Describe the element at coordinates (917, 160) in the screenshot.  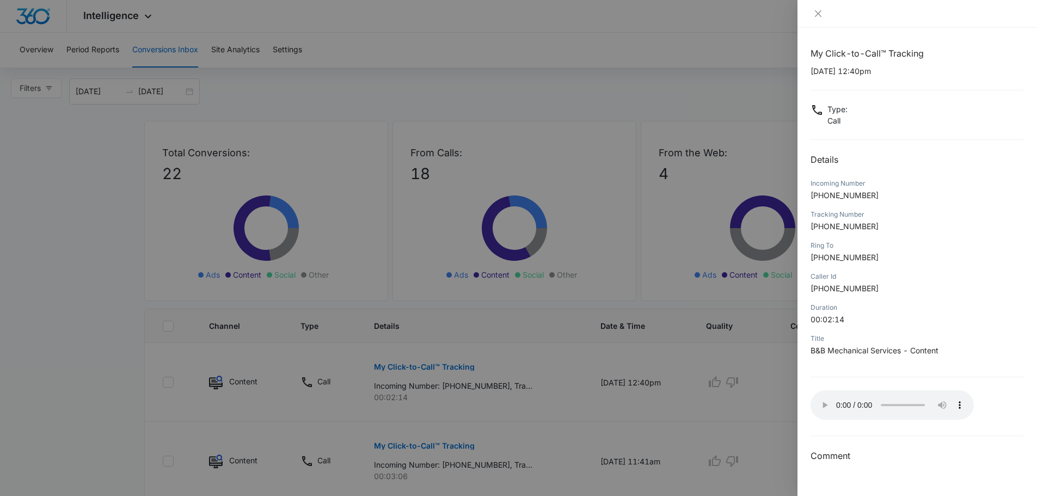
I see `h2: Details` at that location.